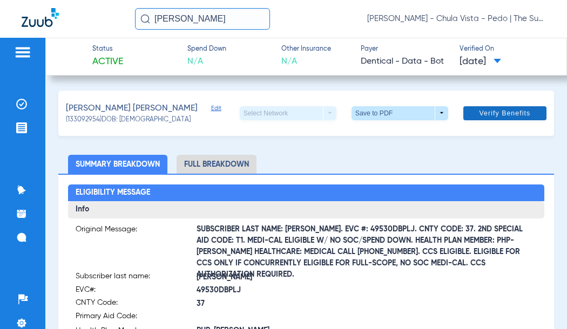 This screenshot has width=567, height=329. Describe the element at coordinates (406, 50) in the screenshot. I see `span: Payer` at that location.